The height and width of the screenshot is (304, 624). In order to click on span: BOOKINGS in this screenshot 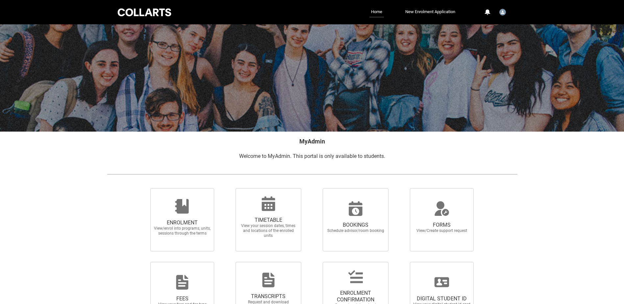, I will do `click(356, 225)`.